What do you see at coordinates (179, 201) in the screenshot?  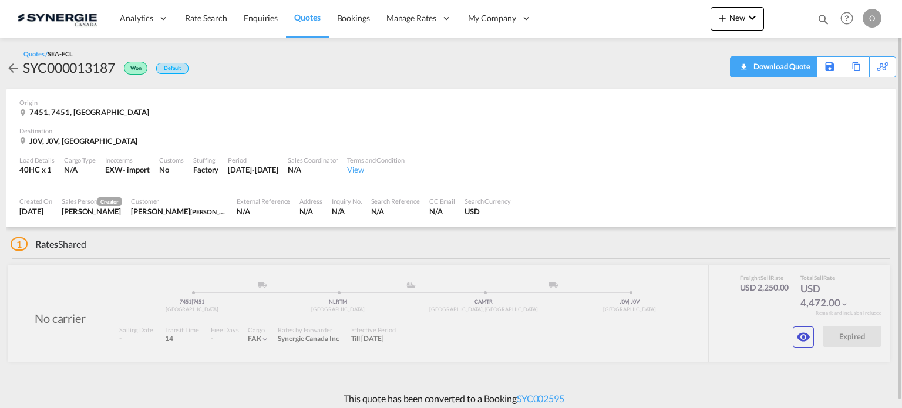 I see `div: Customer` at bounding box center [179, 201].